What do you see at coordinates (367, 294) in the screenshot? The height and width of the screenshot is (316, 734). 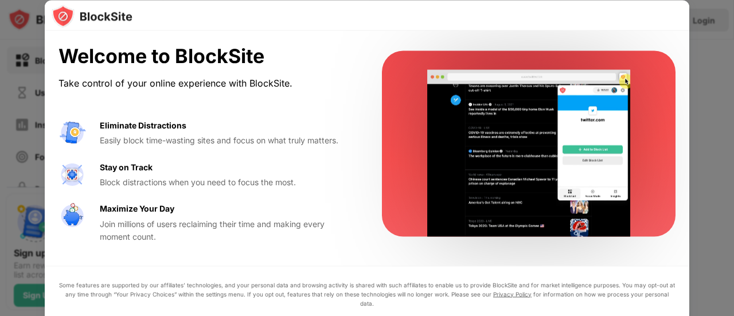 I see `div: Some features are supported by our affiliates’ technologies, and your personal data and browsing ...` at bounding box center [367, 294].